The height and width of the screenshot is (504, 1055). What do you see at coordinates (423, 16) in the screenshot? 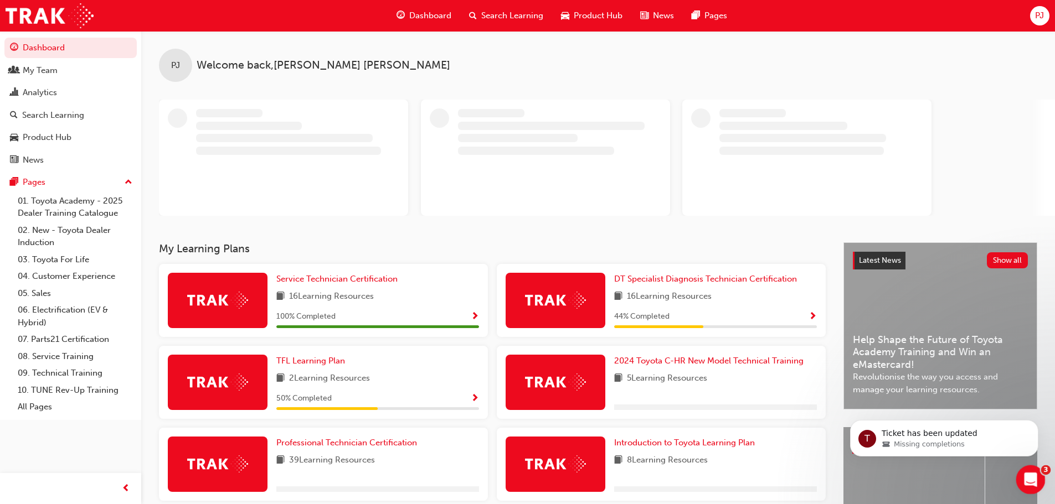
I see `a: guage-iconDashboard` at bounding box center [423, 16].